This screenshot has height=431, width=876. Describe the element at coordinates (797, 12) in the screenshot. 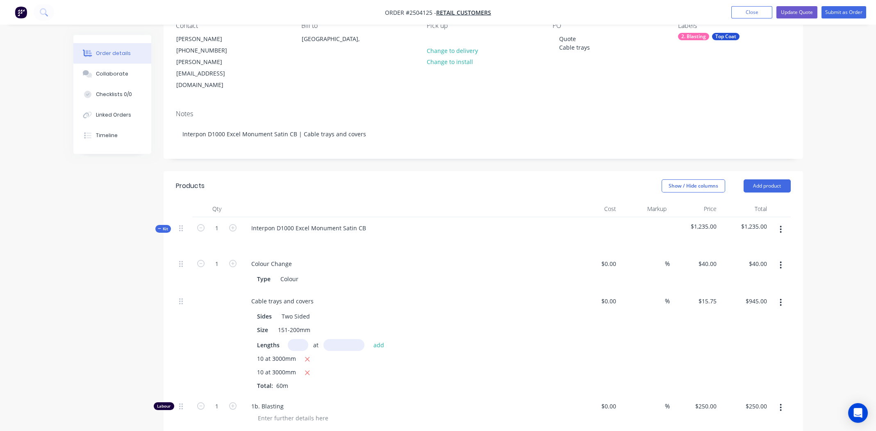

I see `button: Update Quote` at that location.